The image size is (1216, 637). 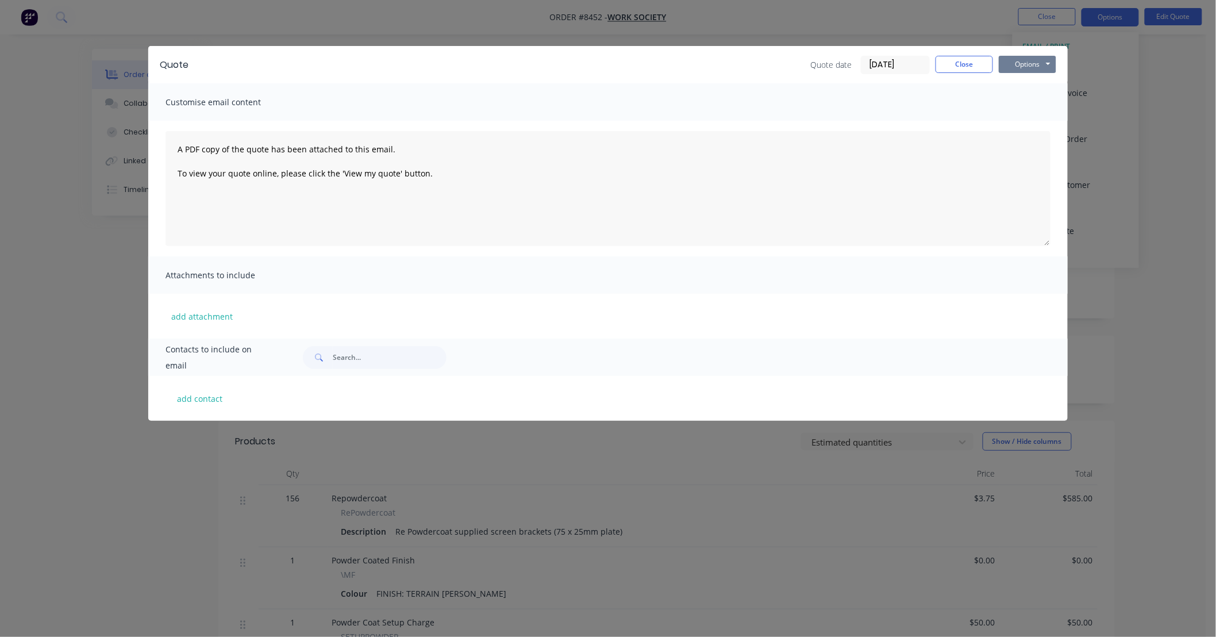 I want to click on button: add attachment, so click(x=202, y=316).